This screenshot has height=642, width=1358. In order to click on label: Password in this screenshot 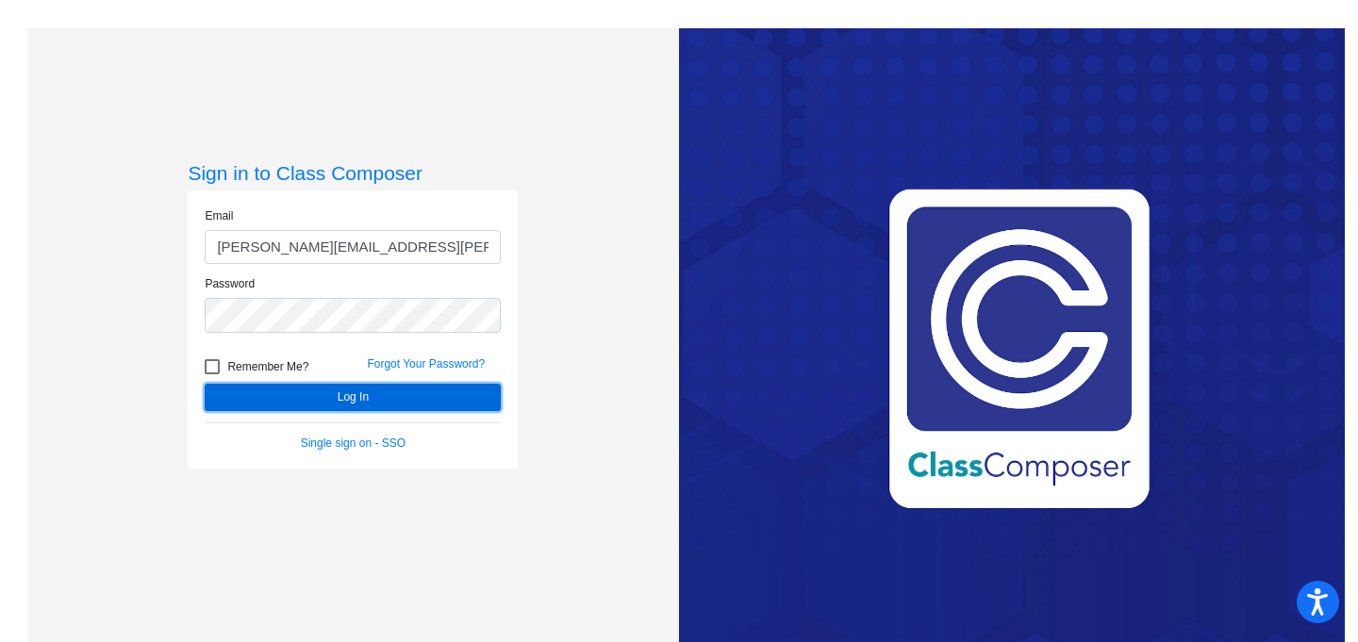, I will do `click(229, 284)`.